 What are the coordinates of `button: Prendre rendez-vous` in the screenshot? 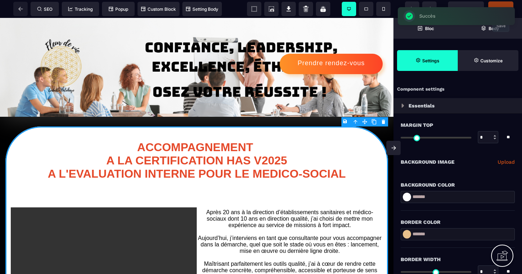 It's located at (331, 46).